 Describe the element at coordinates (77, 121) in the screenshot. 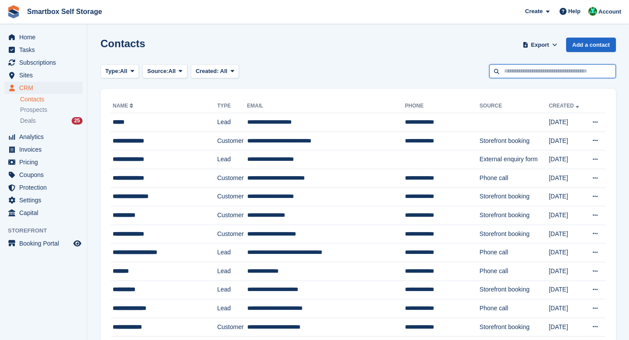

I see `div: 25` at that location.